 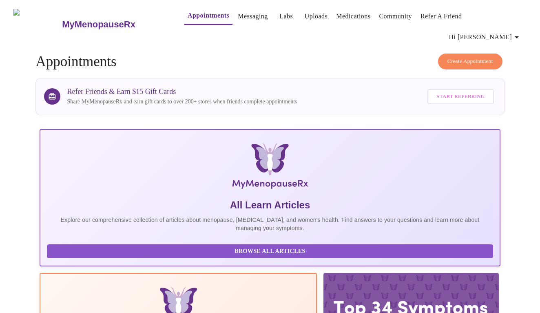 What do you see at coordinates (471, 61) in the screenshot?
I see `button: Create Appointment` at bounding box center [471, 61].